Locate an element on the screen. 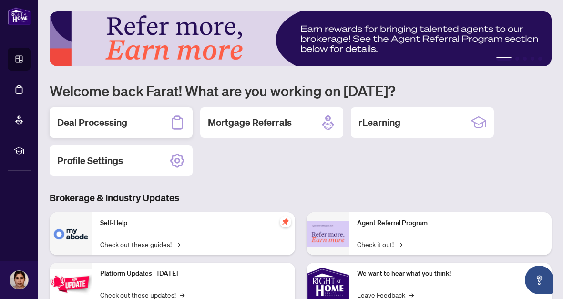 Image resolution: width=563 pixels, height=299 pixels. img: Agent Referral Program is located at coordinates (328, 233).